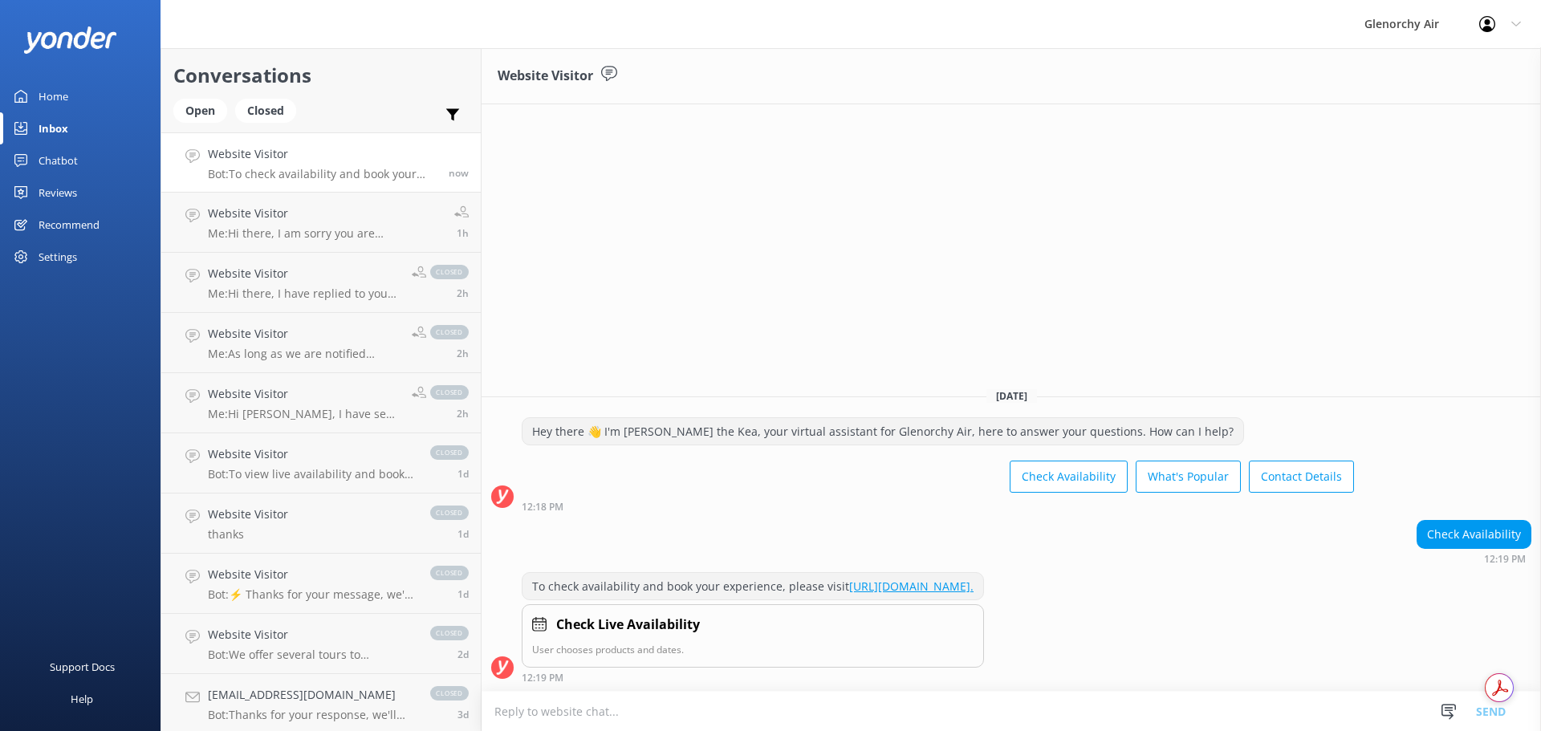  Describe the element at coordinates (200, 111) in the screenshot. I see `div: Open` at that location.